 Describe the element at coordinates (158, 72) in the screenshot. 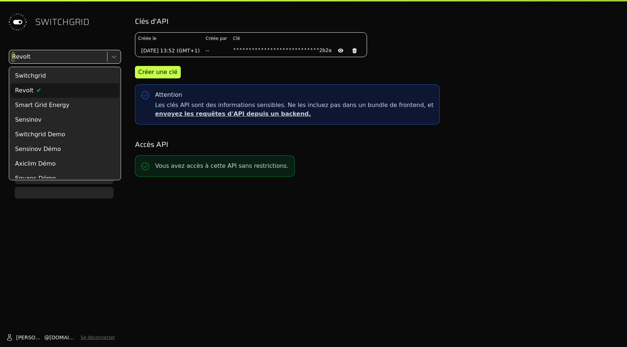

I see `div: Créer une clé` at that location.